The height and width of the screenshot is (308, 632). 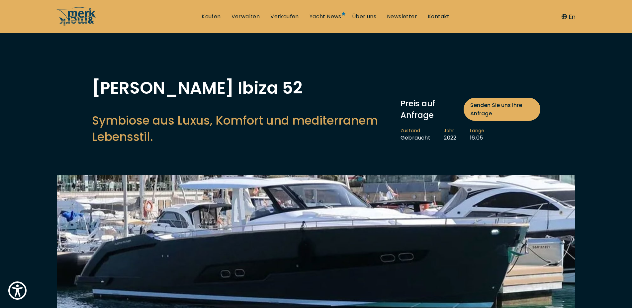 I want to click on a: Kaufen, so click(x=211, y=17).